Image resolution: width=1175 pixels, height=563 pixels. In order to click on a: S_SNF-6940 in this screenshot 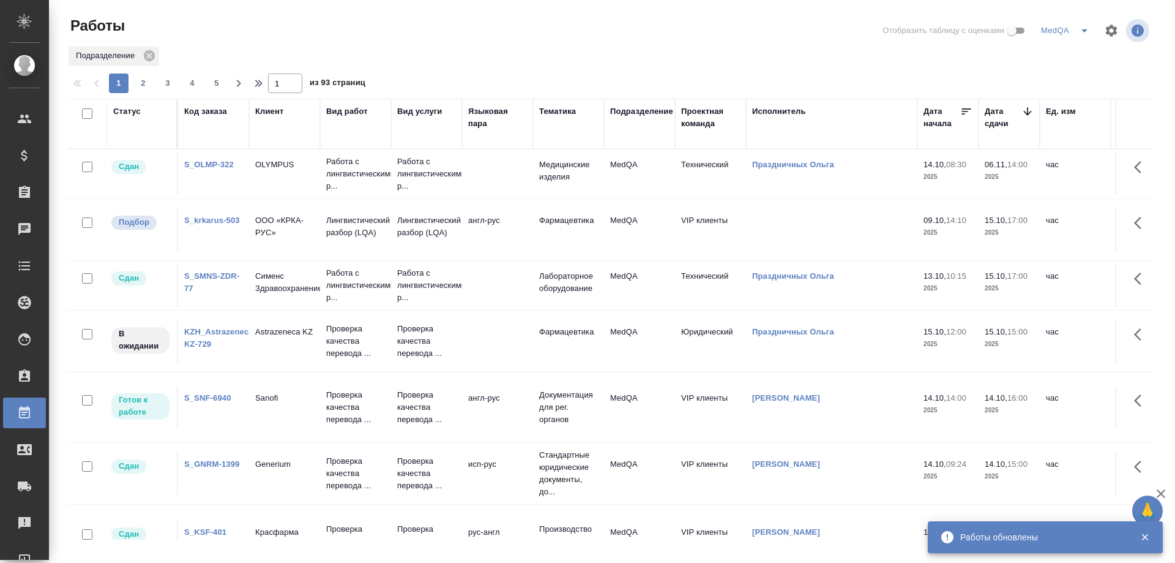, I will do `click(208, 397)`.